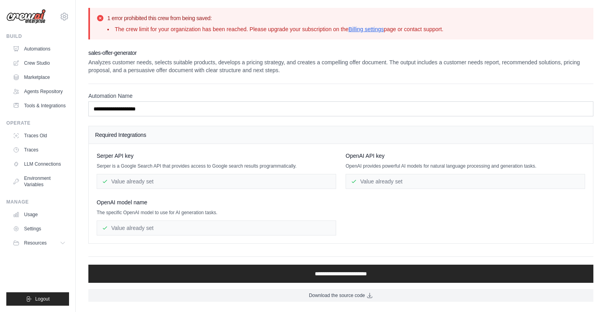  What do you see at coordinates (216, 213) in the screenshot?
I see `p: The specific OpenAI model to use for AI generation tasks.` at bounding box center [216, 213].